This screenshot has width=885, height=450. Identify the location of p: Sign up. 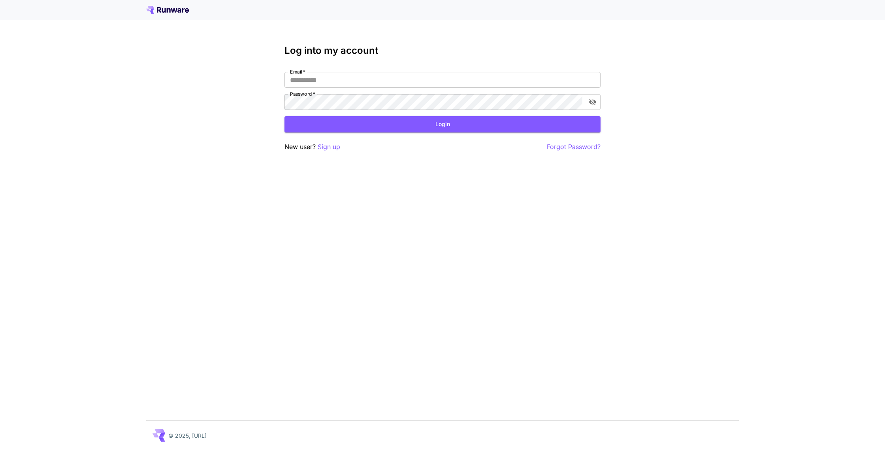
(329, 147).